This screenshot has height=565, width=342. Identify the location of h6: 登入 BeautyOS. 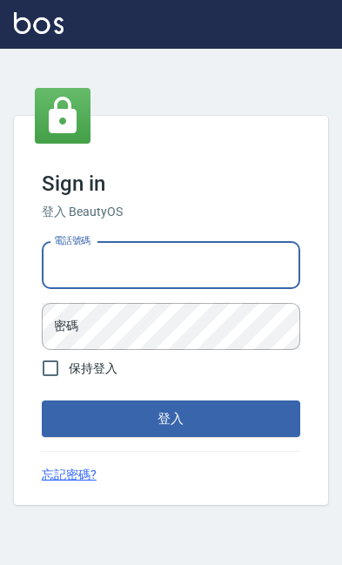
(171, 212).